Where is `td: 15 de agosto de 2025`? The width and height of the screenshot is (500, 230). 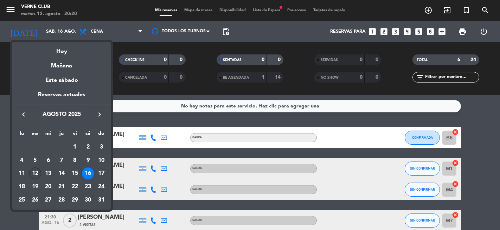
td: 15 de agosto de 2025 is located at coordinates (75, 174).